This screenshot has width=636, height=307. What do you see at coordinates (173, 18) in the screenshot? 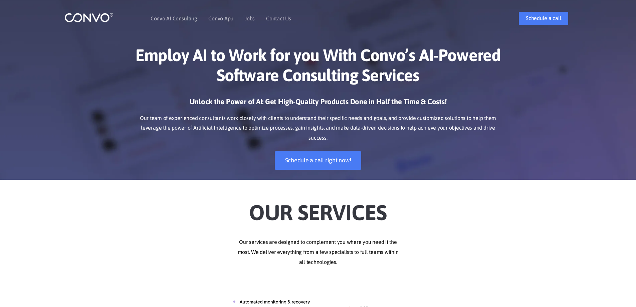
I see `a: Convo AI Consulting` at bounding box center [173, 18].